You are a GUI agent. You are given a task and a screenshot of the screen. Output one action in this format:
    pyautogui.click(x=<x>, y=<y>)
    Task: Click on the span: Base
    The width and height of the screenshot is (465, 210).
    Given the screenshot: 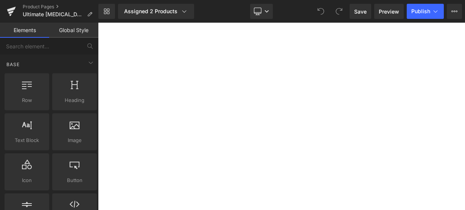 What is the action you would take?
    pyautogui.click(x=13, y=64)
    